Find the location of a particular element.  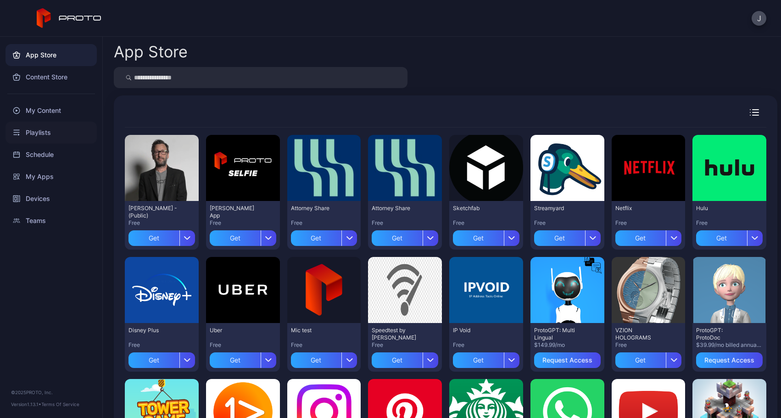

div: Teams is located at coordinates (51, 221).